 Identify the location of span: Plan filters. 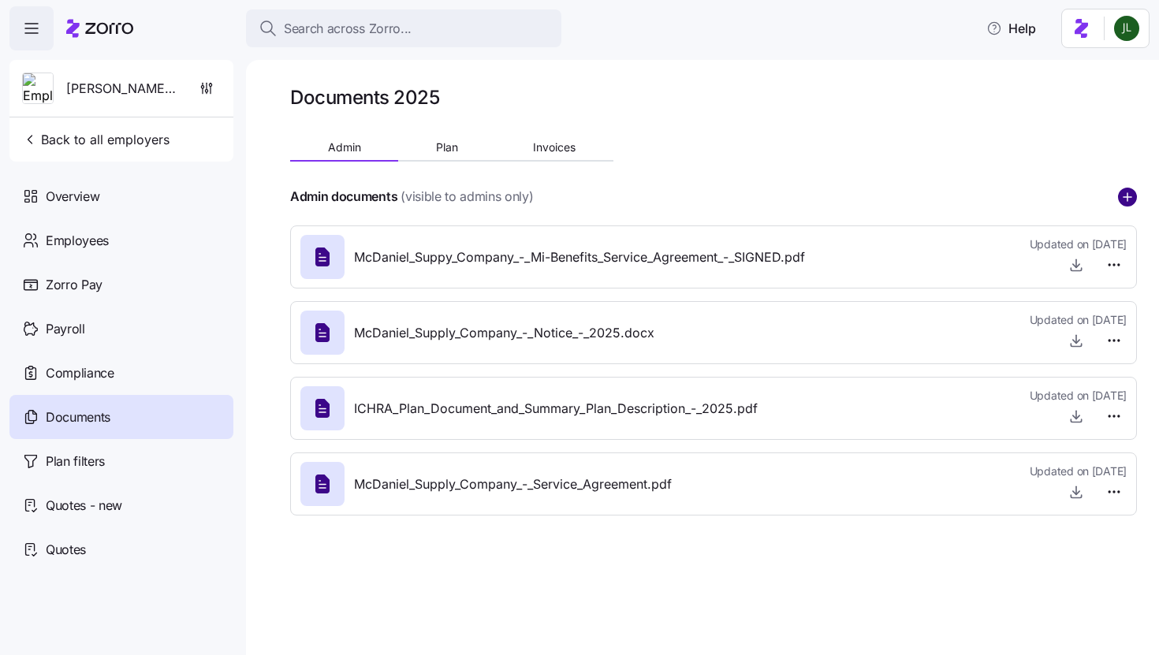
(75, 461).